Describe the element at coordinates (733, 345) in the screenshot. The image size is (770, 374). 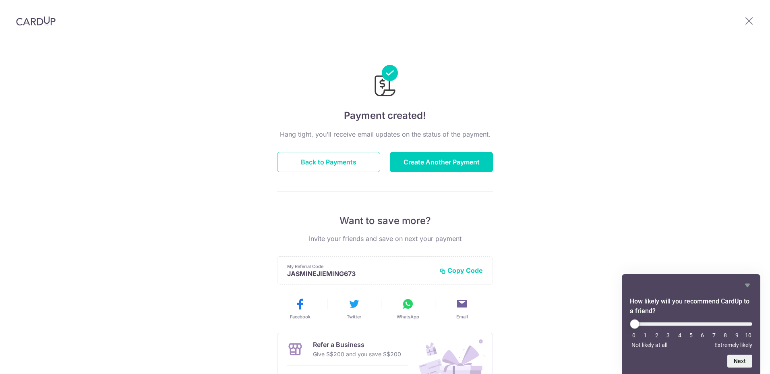
I see `span: Extremely likely` at that location.